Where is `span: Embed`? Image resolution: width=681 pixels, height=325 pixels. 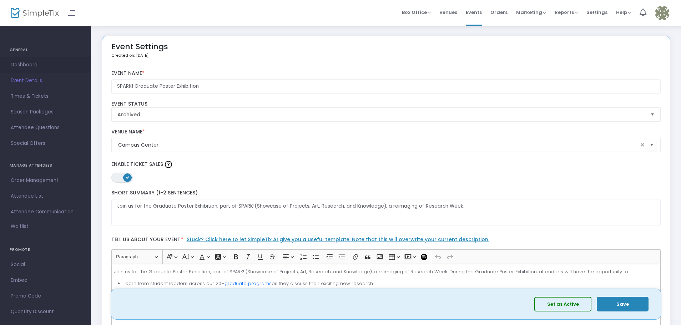 span: Embed is located at coordinates (45, 281).